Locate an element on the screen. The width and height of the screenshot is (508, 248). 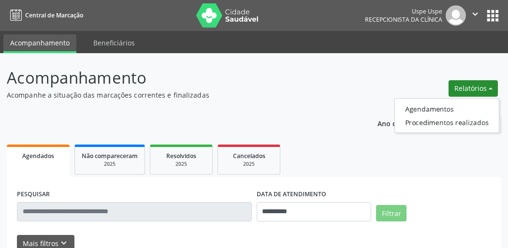
a: Beneficiários is located at coordinates (114, 43).